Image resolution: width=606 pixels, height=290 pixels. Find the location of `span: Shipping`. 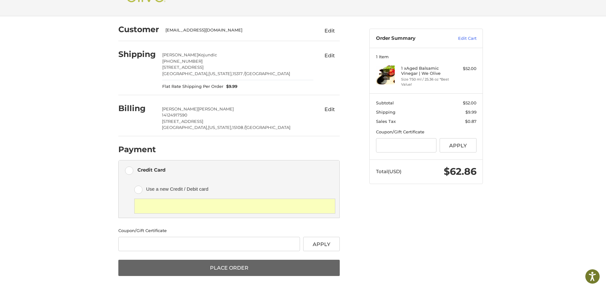

span: Shipping is located at coordinates (385, 112).